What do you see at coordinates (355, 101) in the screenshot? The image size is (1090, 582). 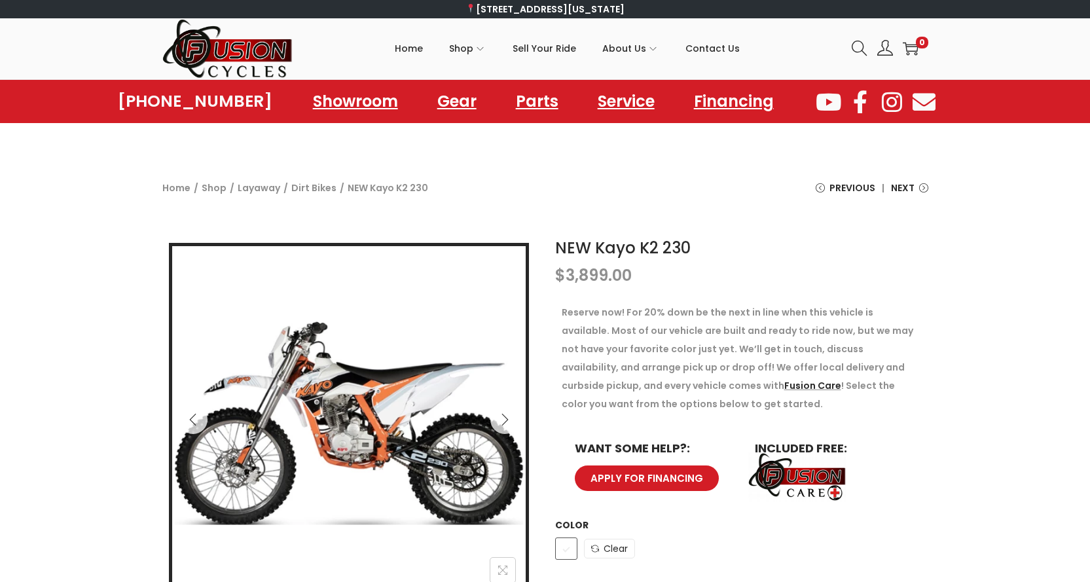 I see `a: Showroom` at bounding box center [355, 101].